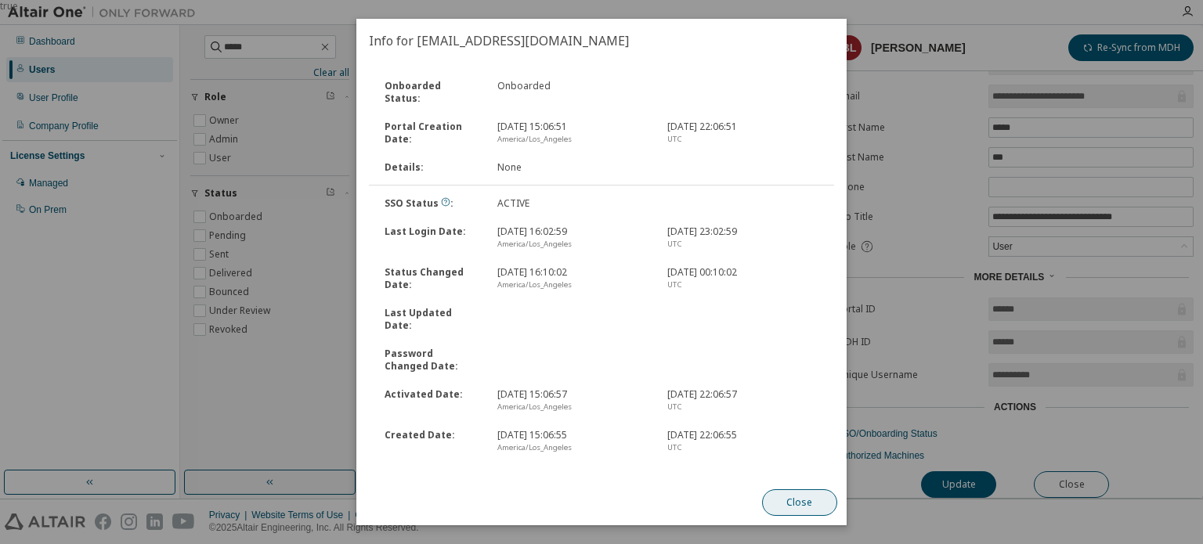  I want to click on div: Created Date :, so click(432, 442).